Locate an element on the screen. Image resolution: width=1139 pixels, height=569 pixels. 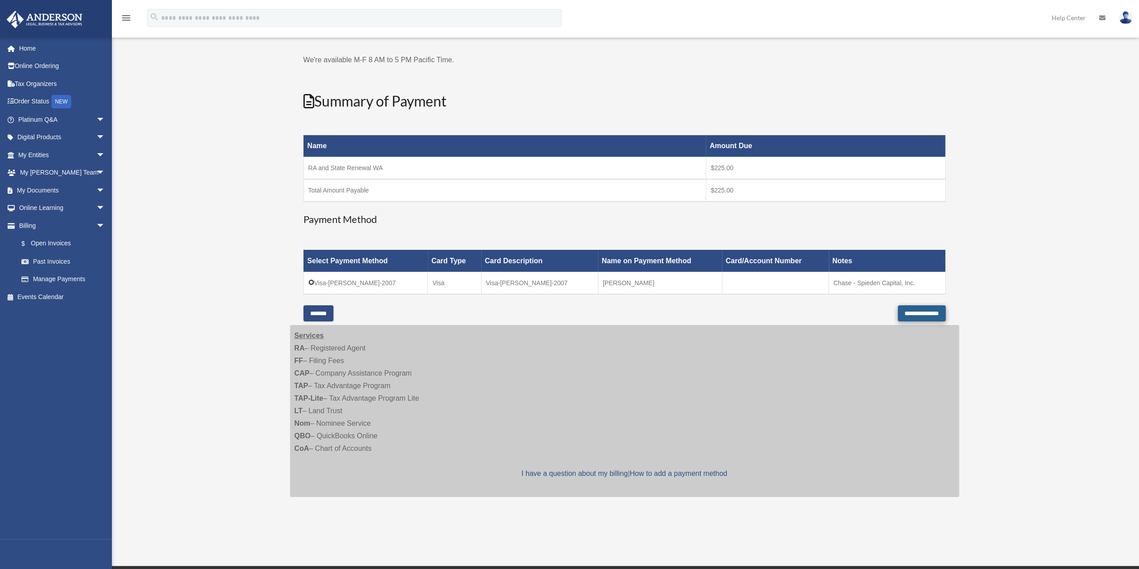
a: Events Calendar is located at coordinates (62, 297).